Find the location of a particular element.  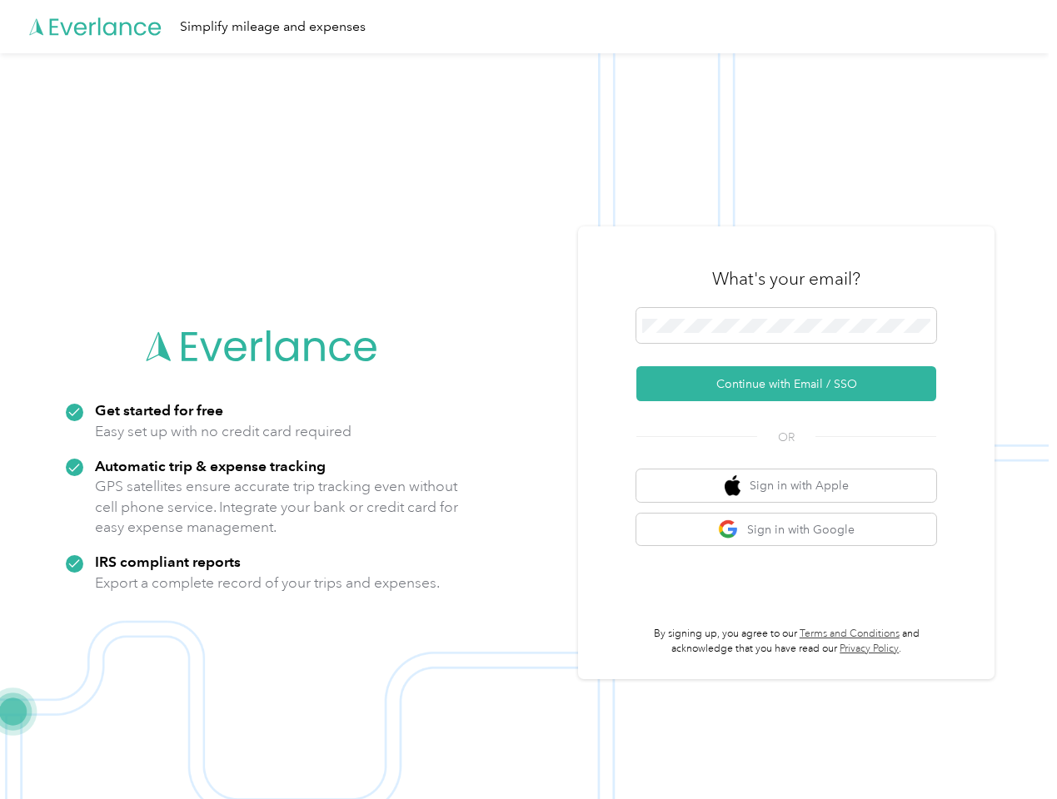

button: apple logoSign in with Apple is located at coordinates (786, 485).